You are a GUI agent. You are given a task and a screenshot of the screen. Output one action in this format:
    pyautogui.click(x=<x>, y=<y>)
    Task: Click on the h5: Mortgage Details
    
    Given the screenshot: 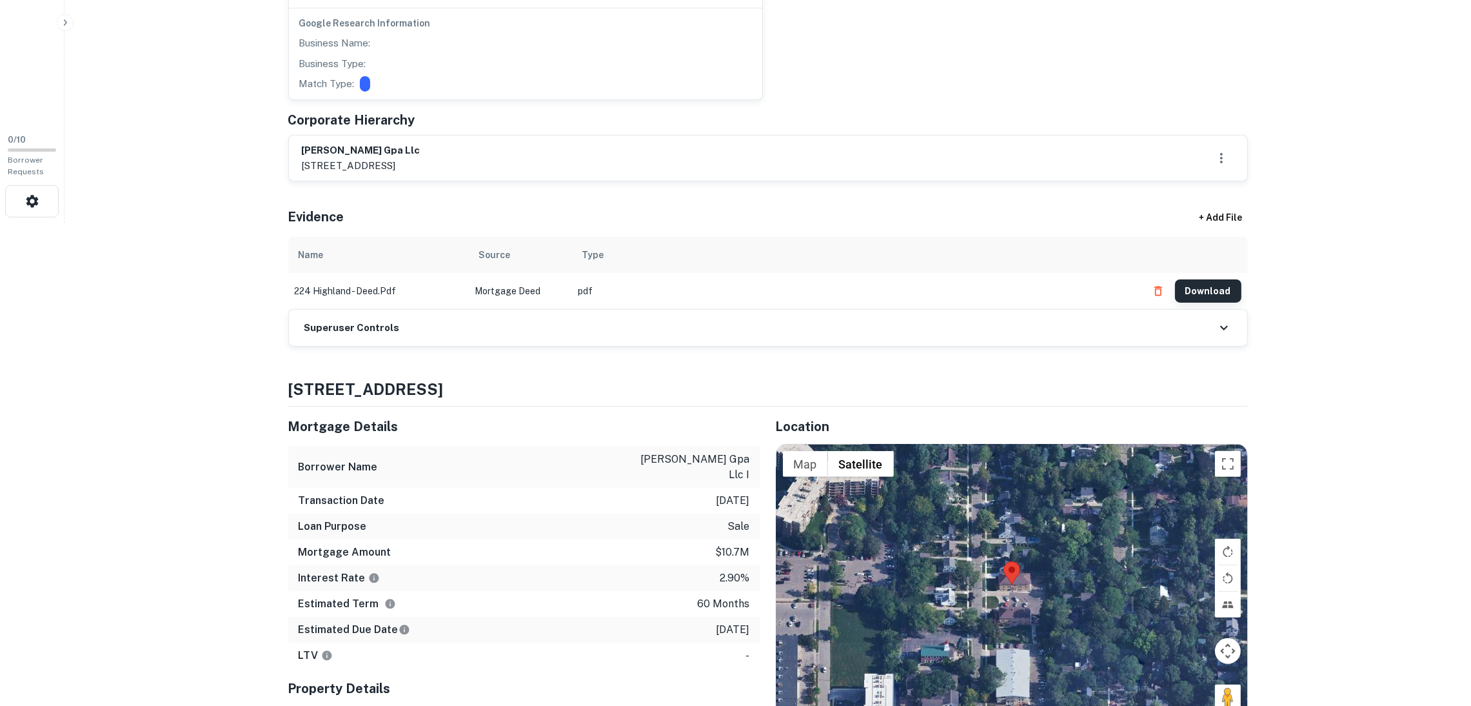 What is the action you would take?
    pyautogui.click(x=524, y=426)
    